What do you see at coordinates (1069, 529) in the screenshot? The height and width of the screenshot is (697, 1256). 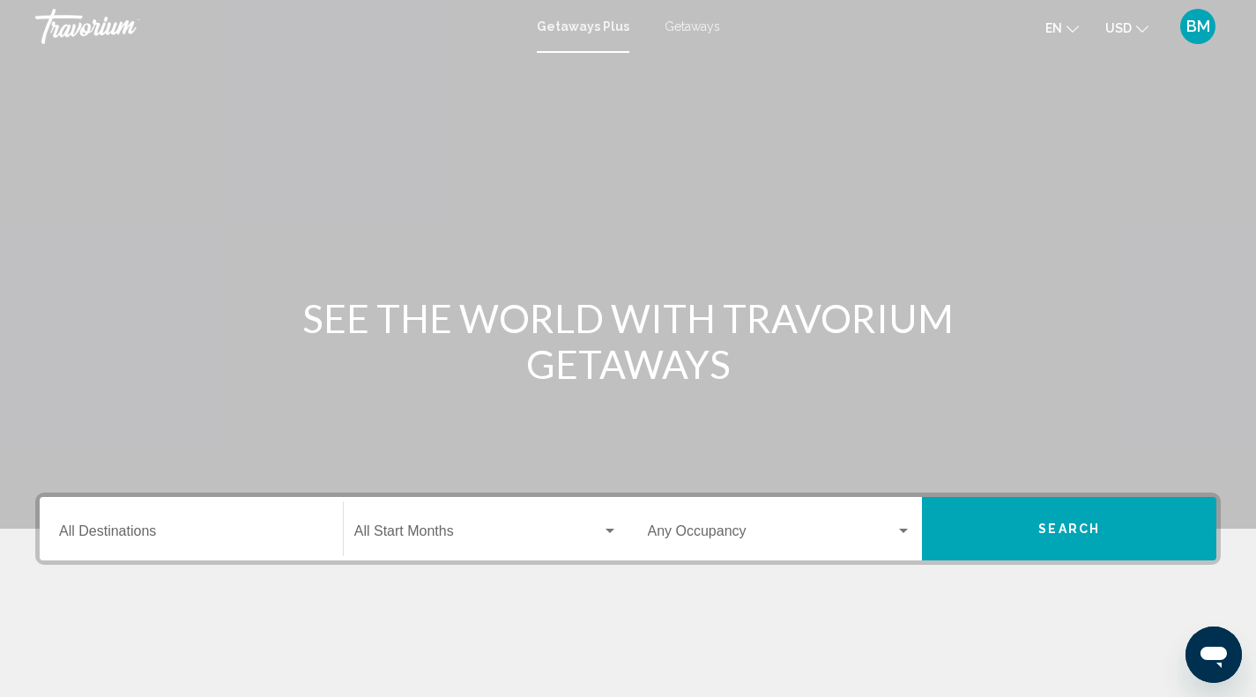 I see `button: Search` at bounding box center [1069, 529].